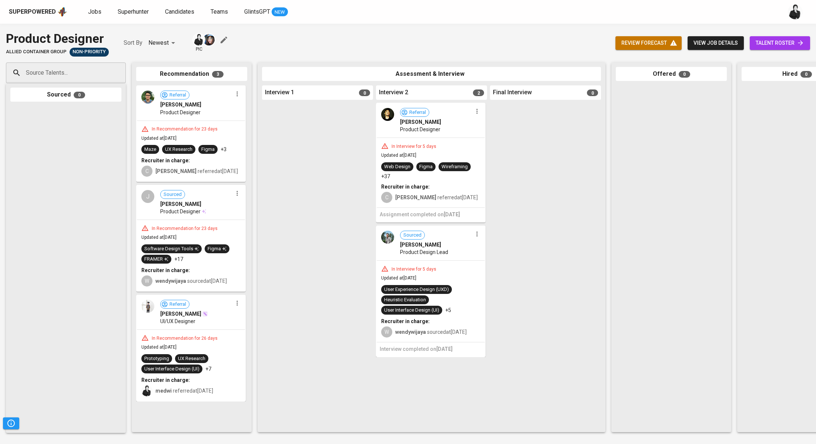  Describe the element at coordinates (148, 97) in the screenshot. I see `img: 60c64f1c17190fd6801519aa627ea111.jpg` at that location.